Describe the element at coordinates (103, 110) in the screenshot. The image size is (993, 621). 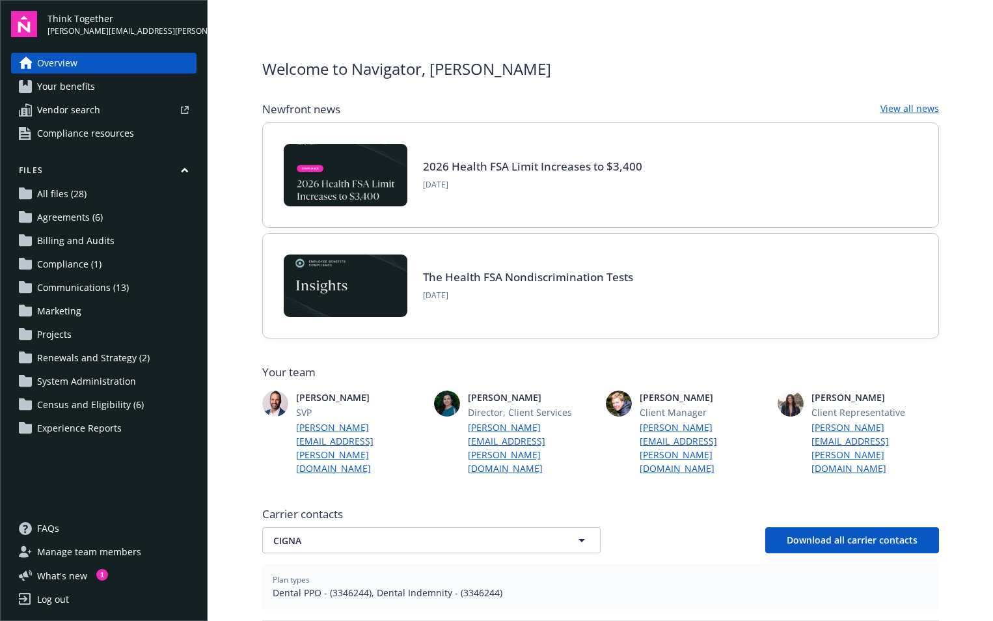
I see `a: Vendor search` at that location.